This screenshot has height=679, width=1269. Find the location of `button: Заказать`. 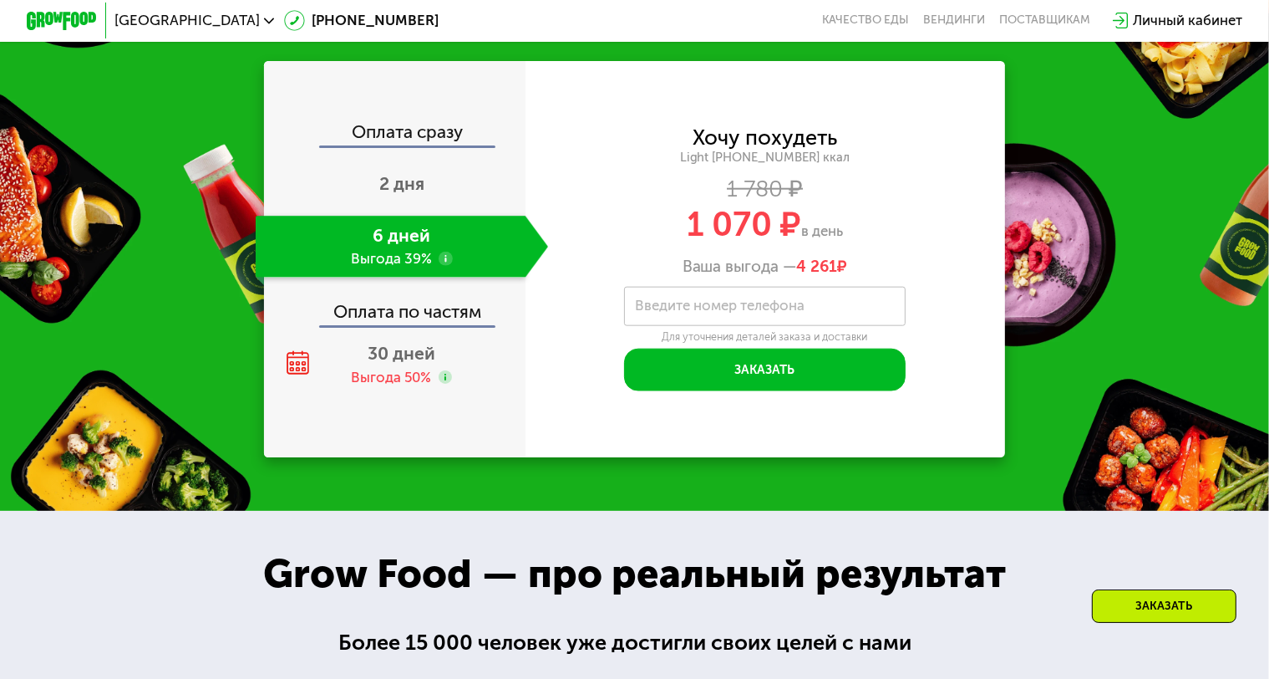

button: Заказать is located at coordinates (765, 369).